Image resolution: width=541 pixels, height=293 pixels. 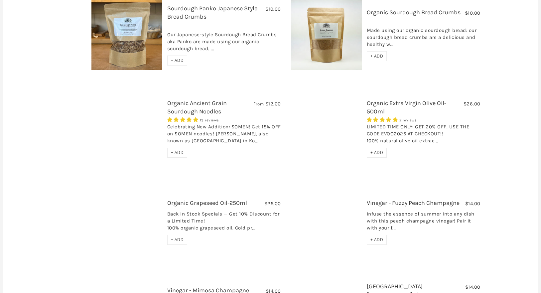 What do you see at coordinates (273, 203) in the screenshot?
I see `span: $25.00` at bounding box center [273, 203].